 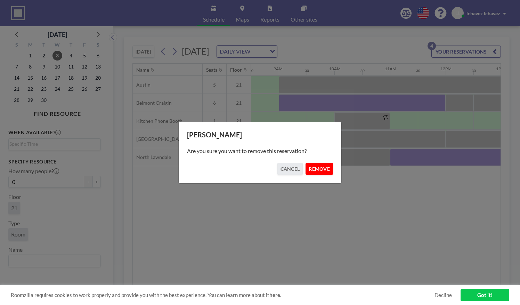 What do you see at coordinates (485, 295) in the screenshot?
I see `a: Got it!` at bounding box center [485, 295].